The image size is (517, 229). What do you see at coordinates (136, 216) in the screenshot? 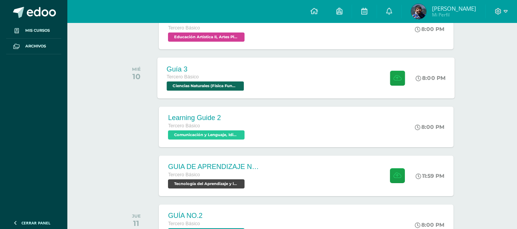
I see `div: JUE` at bounding box center [136, 216].